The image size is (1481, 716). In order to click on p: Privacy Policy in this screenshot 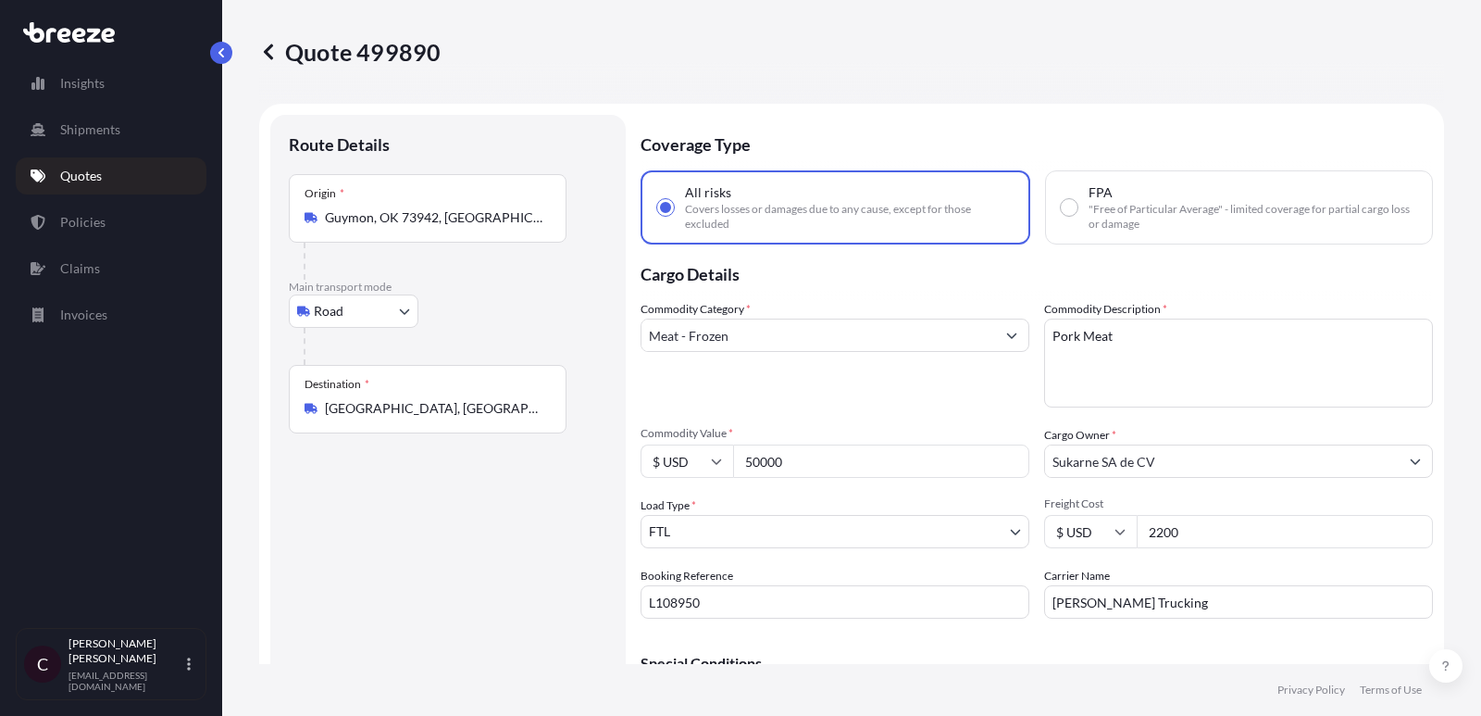, I will do `click(1311, 690)`.